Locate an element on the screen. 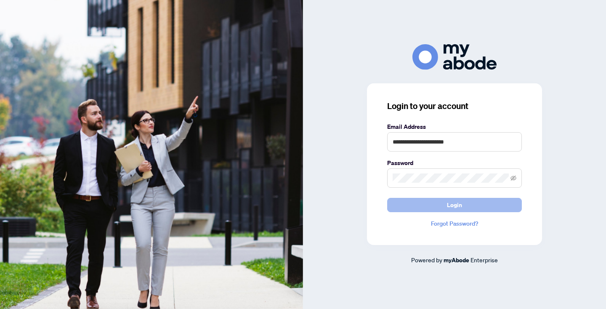  span: Powered by is located at coordinates (427, 260).